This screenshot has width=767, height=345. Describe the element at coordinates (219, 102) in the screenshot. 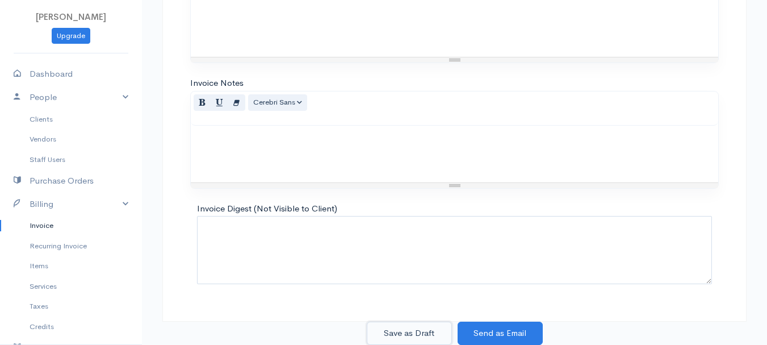

I see `button: Underline (CTRL+U)` at that location.